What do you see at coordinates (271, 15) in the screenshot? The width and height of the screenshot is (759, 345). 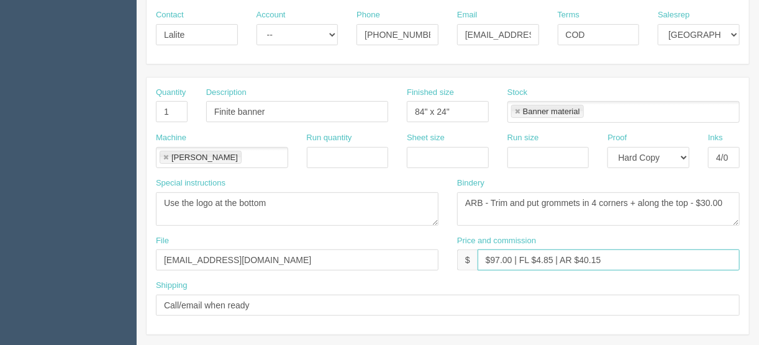 I see `label: Account` at bounding box center [271, 15].